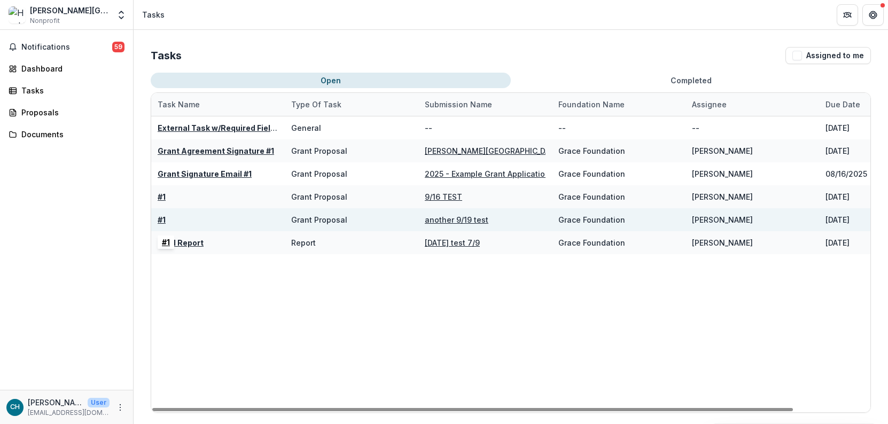 The image size is (888, 424). Describe the element at coordinates (303, 242) in the screenshot. I see `div: Report` at that location.